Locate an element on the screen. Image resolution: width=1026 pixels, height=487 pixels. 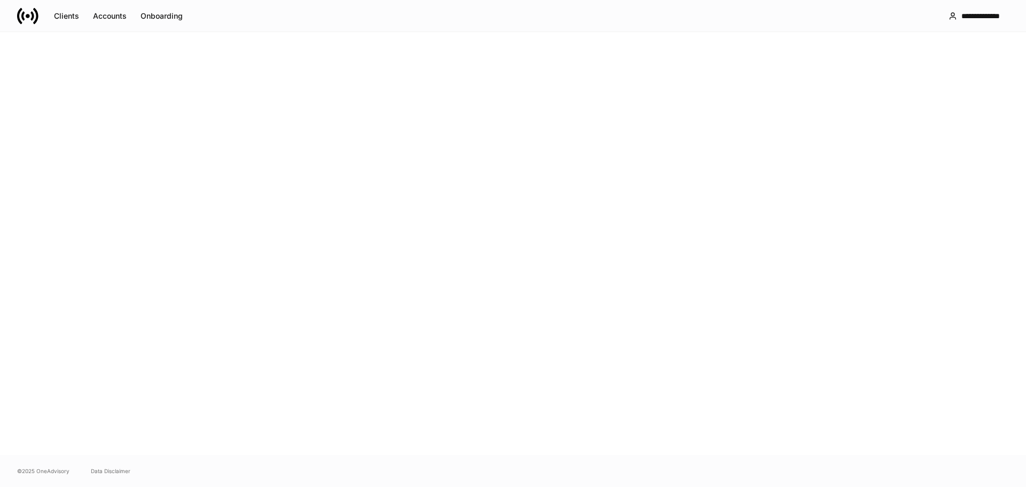
button: Accounts is located at coordinates (110, 16).